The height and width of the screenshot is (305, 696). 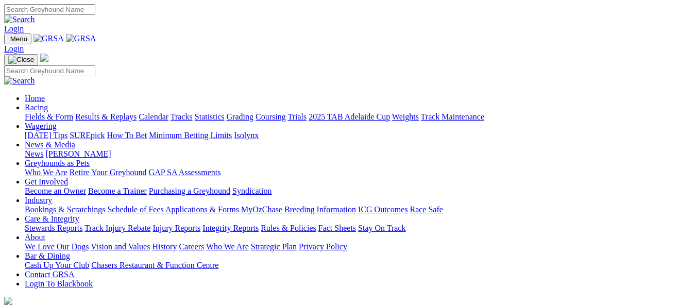 I want to click on a: Retire Your Greyhound, so click(x=108, y=172).